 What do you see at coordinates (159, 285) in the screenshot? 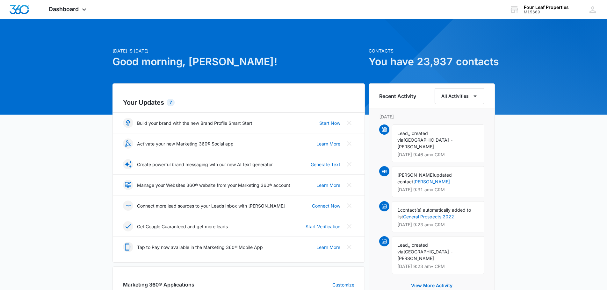
I see `h2: Marketing 360® Applications` at bounding box center [159, 285].